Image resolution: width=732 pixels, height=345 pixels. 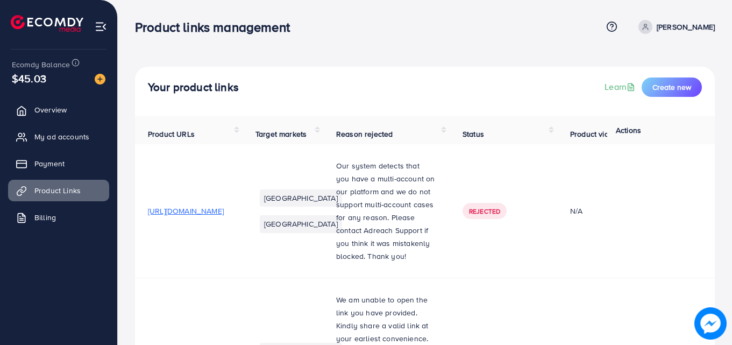 What do you see at coordinates (58, 190) in the screenshot?
I see `span: Product Links` at bounding box center [58, 190].